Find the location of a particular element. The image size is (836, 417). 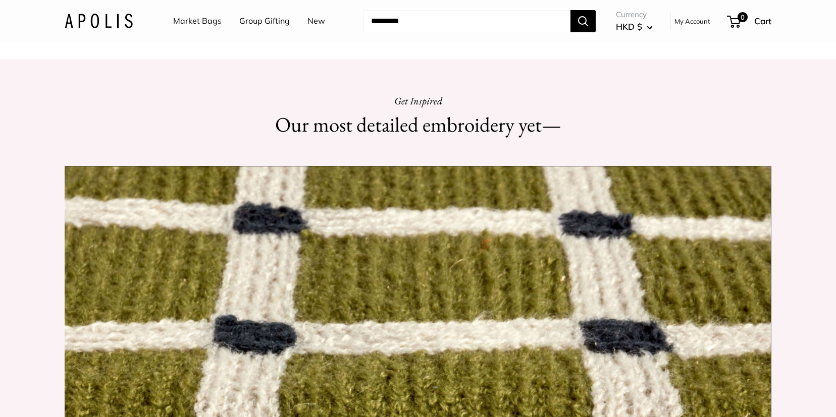

a: New is located at coordinates (316, 21).